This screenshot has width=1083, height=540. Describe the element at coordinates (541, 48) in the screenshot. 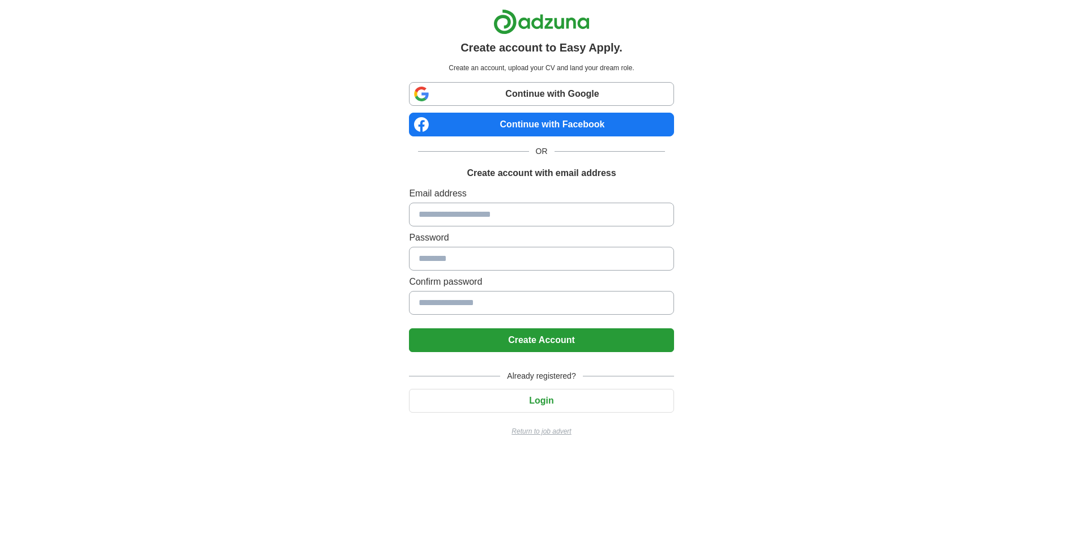

I see `h1: Create account to Easy Apply.` at that location.